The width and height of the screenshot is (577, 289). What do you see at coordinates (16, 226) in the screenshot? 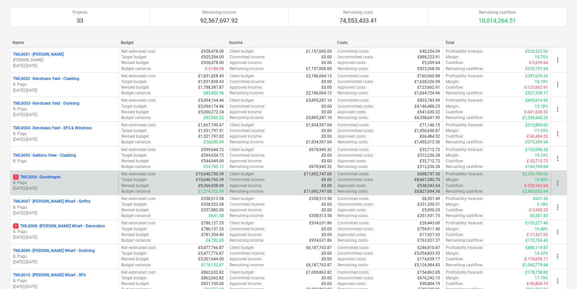
I see `span: 1` at bounding box center [16, 226].